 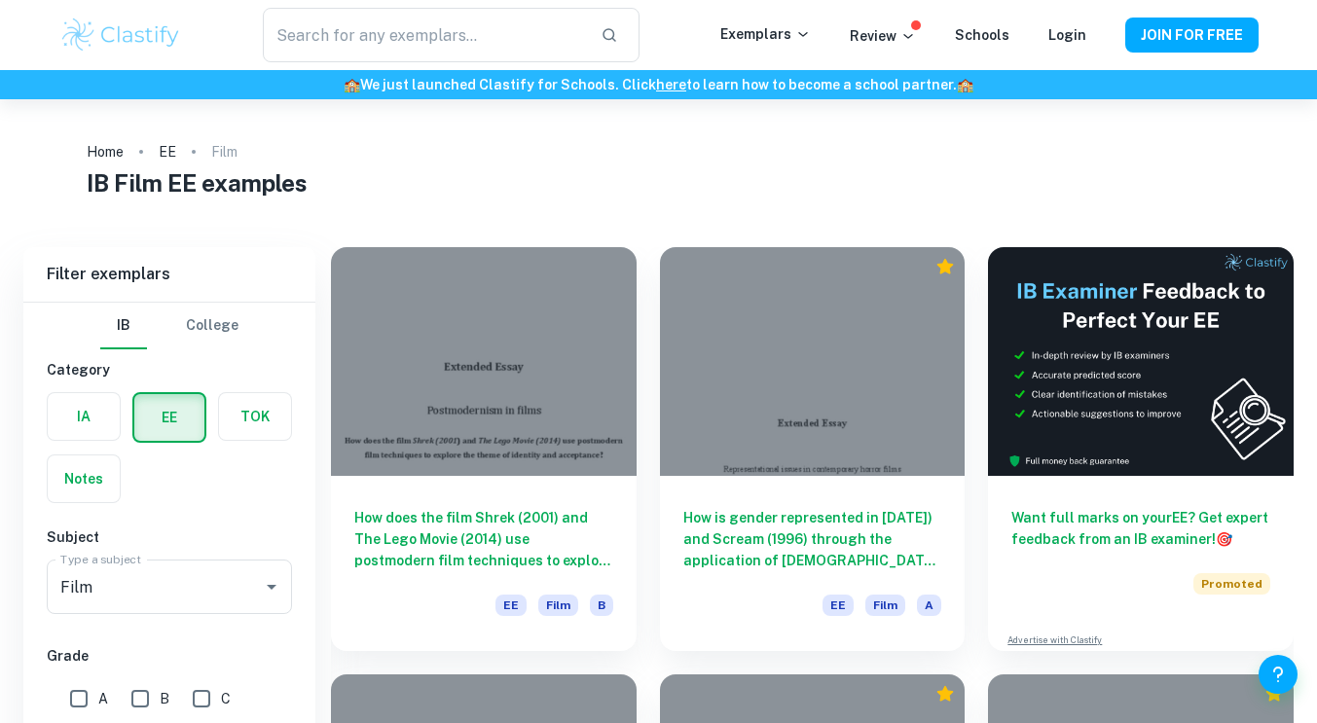 What do you see at coordinates (982, 35) in the screenshot?
I see `a: Schools` at bounding box center [982, 35].